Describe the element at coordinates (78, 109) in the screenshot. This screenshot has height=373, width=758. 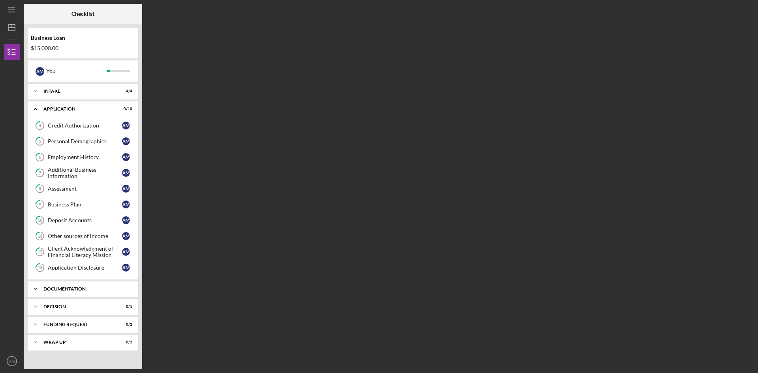
I see `div: Application` at that location.